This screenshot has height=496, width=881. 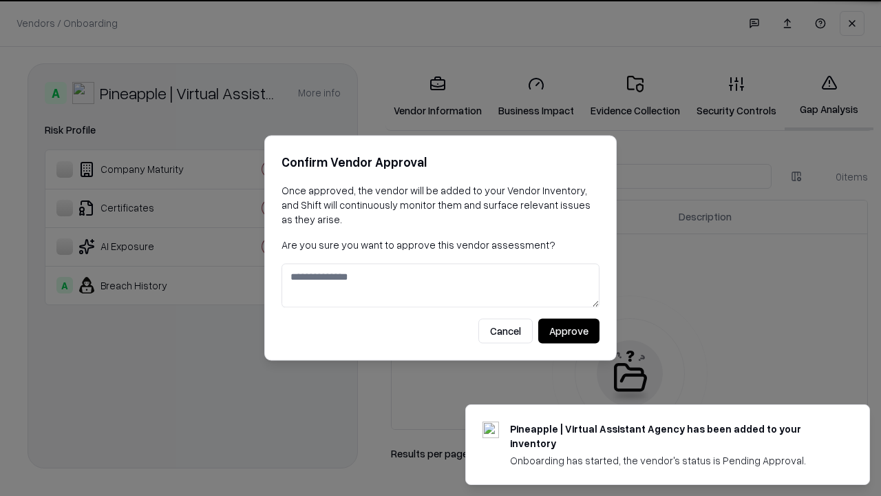 What do you see at coordinates (505, 331) in the screenshot?
I see `button: Cancel` at bounding box center [505, 331].